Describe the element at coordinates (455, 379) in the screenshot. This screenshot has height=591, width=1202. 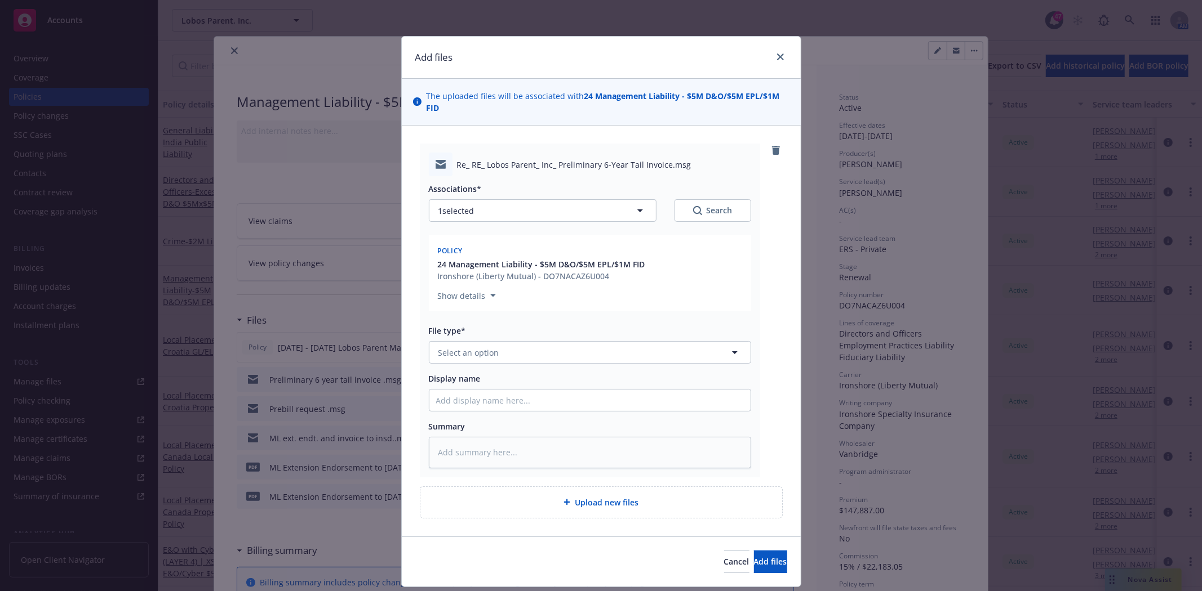
I see `span: Display name` at that location.